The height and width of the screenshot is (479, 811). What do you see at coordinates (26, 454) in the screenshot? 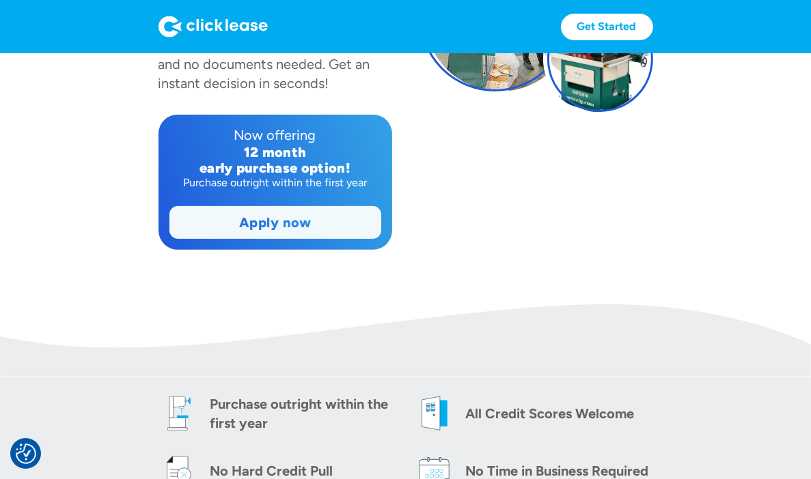
I see `img: Revisit consent button` at bounding box center [26, 454].